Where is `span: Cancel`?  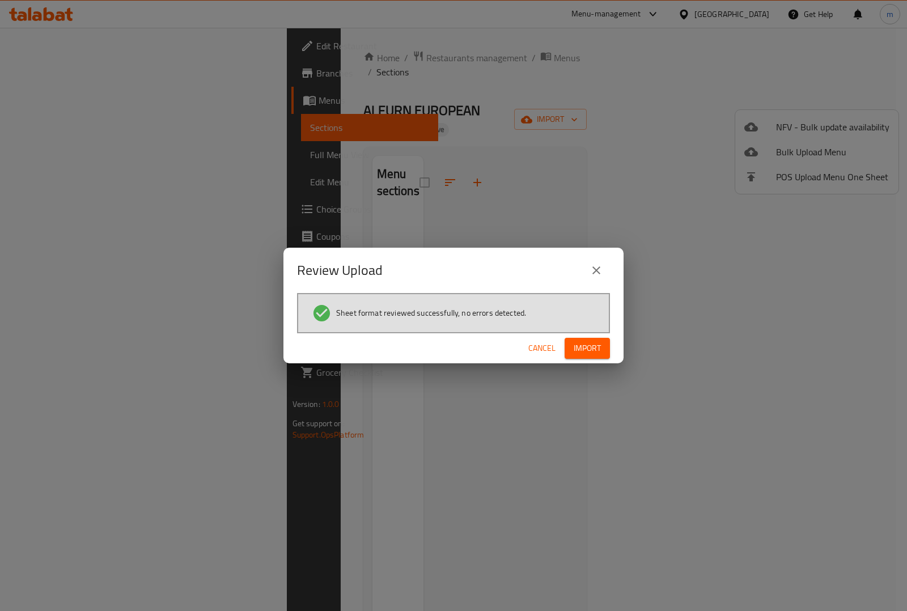
span: Cancel is located at coordinates (542, 348).